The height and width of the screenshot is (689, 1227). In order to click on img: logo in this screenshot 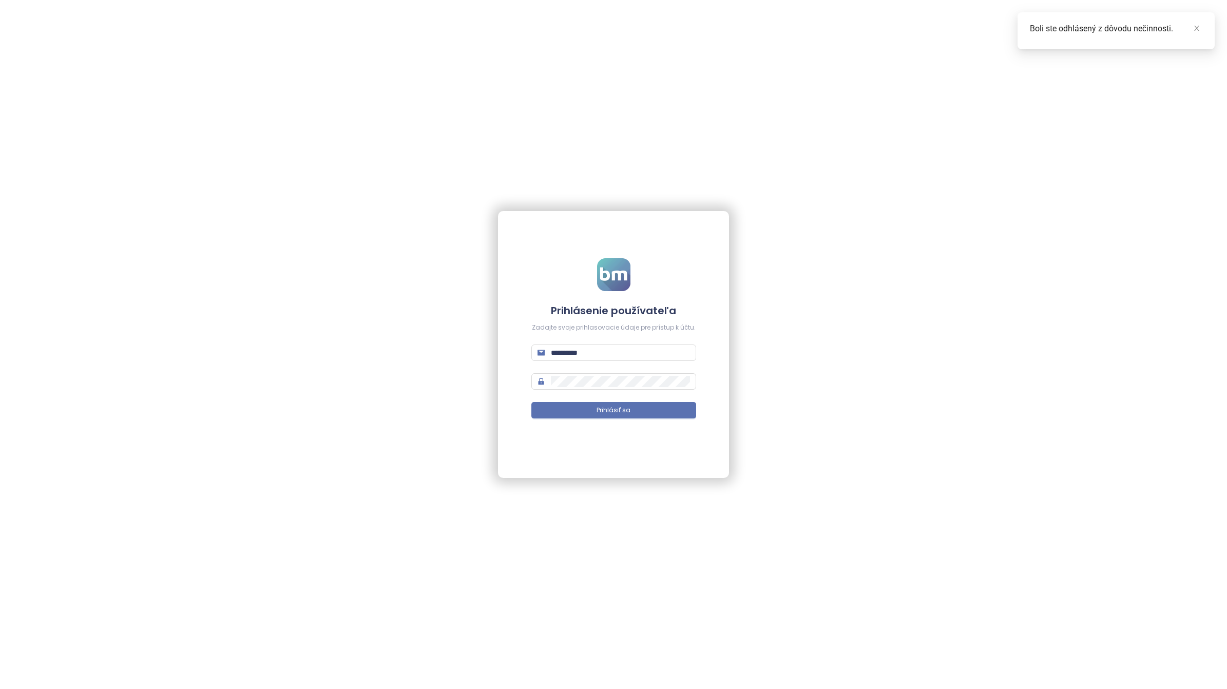, I will do `click(613, 275)`.